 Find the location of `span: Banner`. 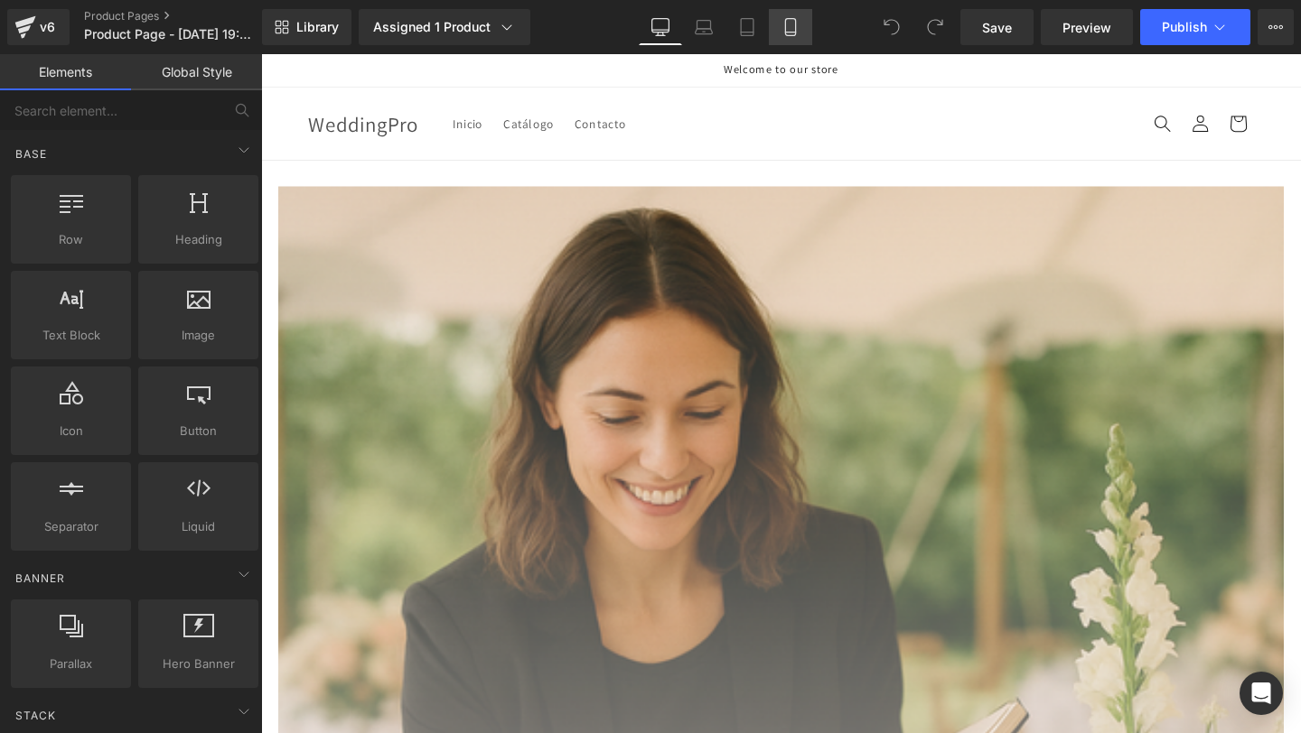

span: Banner is located at coordinates (40, 578).